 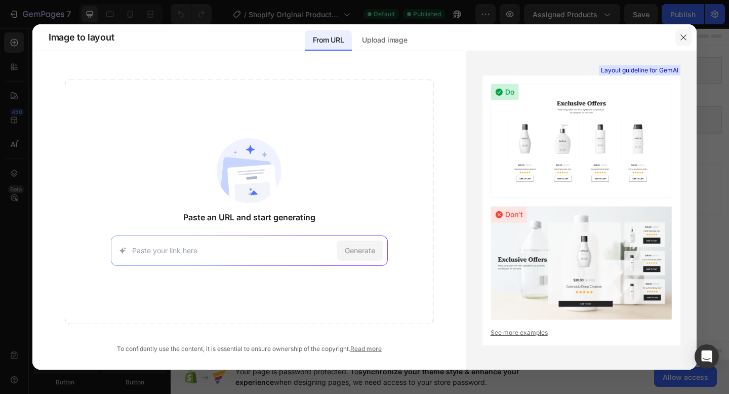 What do you see at coordinates (328, 40) in the screenshot?
I see `p: From URL` at bounding box center [328, 40].